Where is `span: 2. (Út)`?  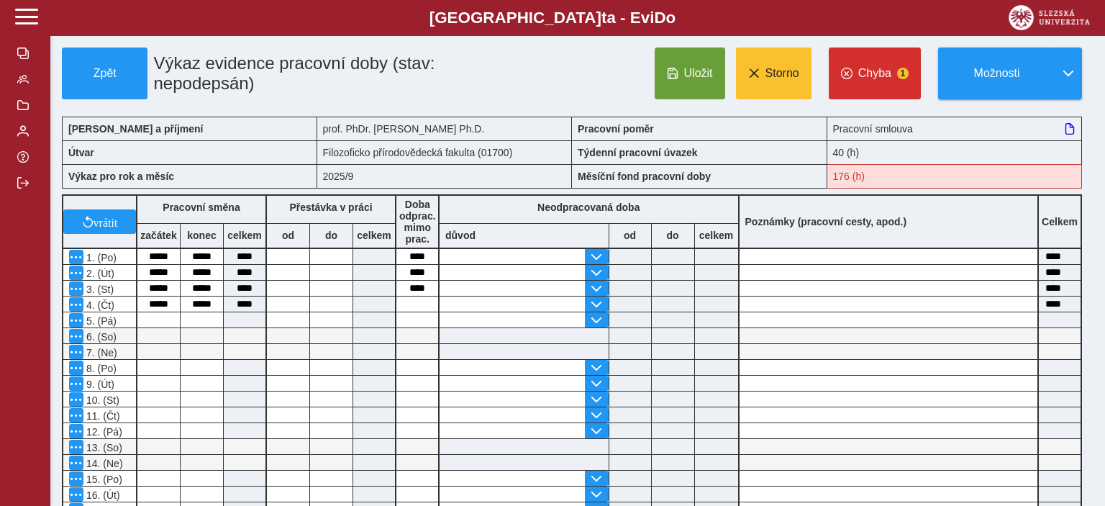 span: 2. (Út) is located at coordinates (99, 273).